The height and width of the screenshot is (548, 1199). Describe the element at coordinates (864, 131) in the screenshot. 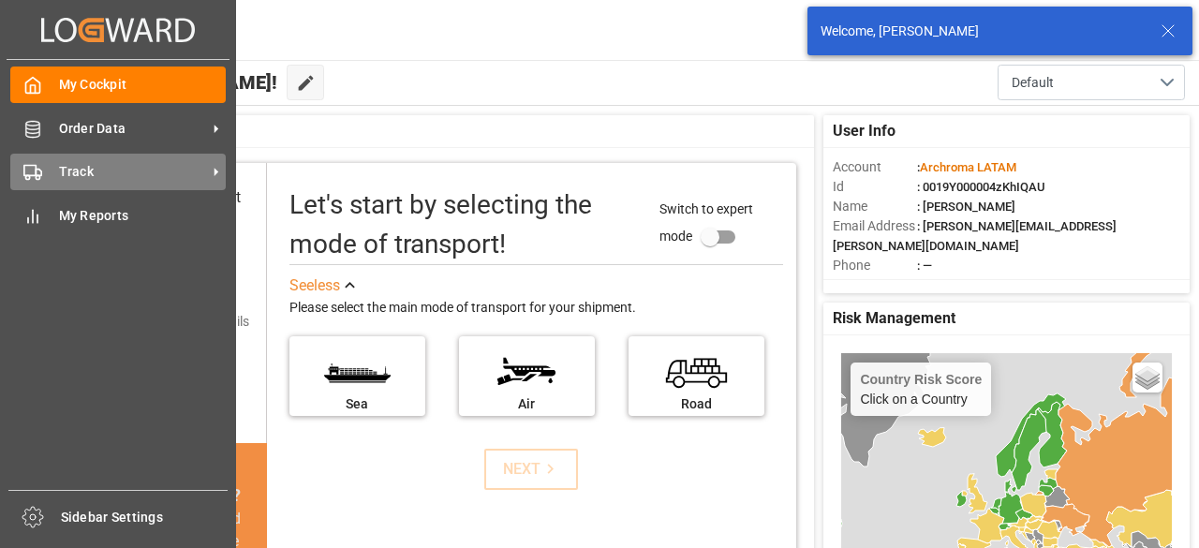

I see `span: User Info` at that location.